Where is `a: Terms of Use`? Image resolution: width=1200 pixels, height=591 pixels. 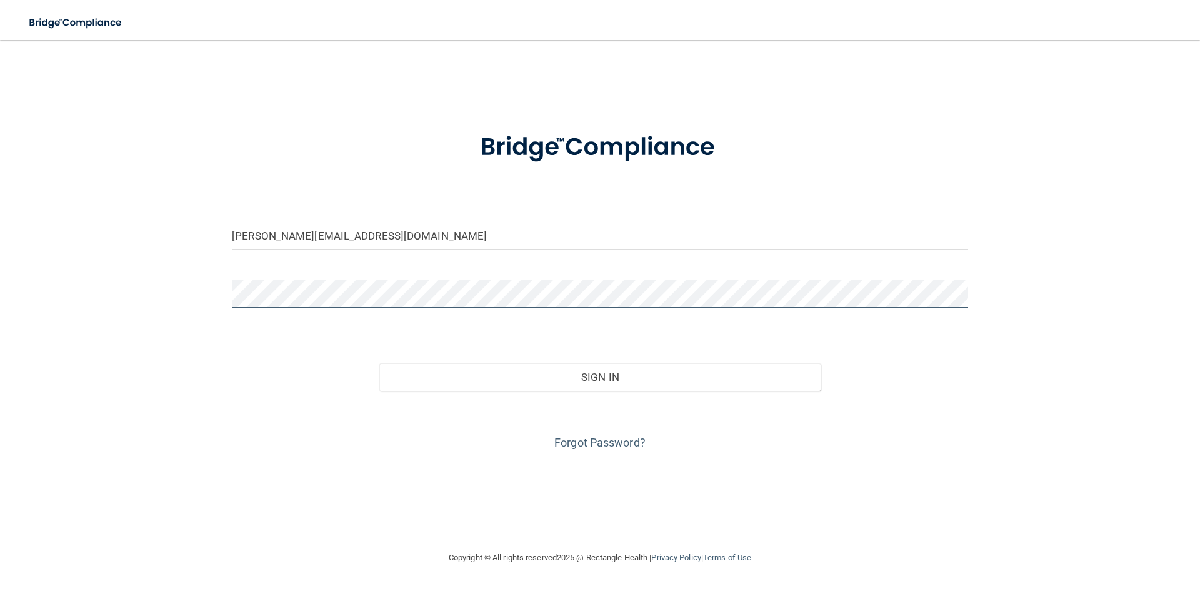 a: Terms of Use is located at coordinates (727, 557).